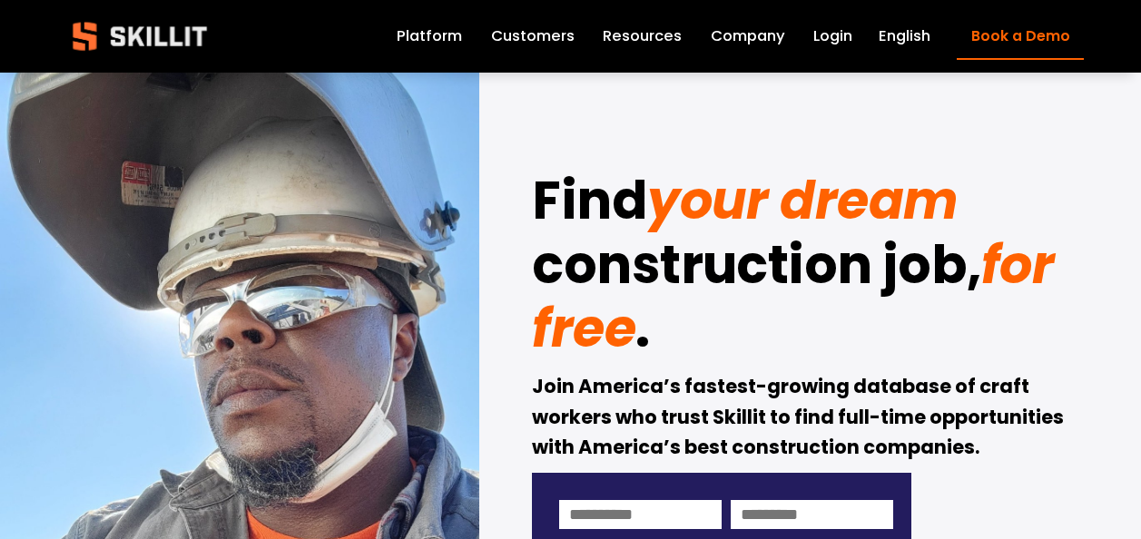 The width and height of the screenshot is (1141, 539). I want to click on em: for free, so click(798, 297).